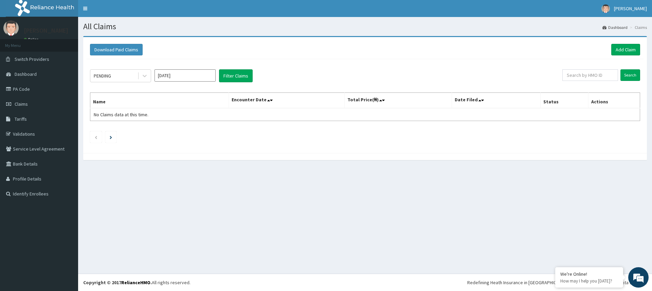  Describe the element at coordinates (496, 101) in the screenshot. I see `th: Date Filed` at that location.